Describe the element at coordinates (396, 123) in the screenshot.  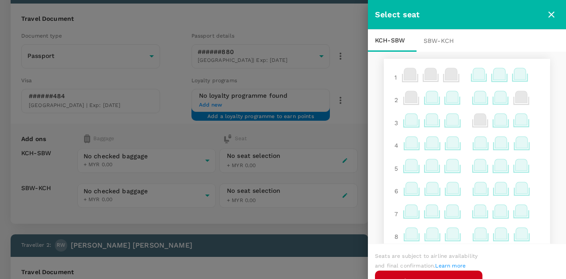
I see `div: 3` at that location.